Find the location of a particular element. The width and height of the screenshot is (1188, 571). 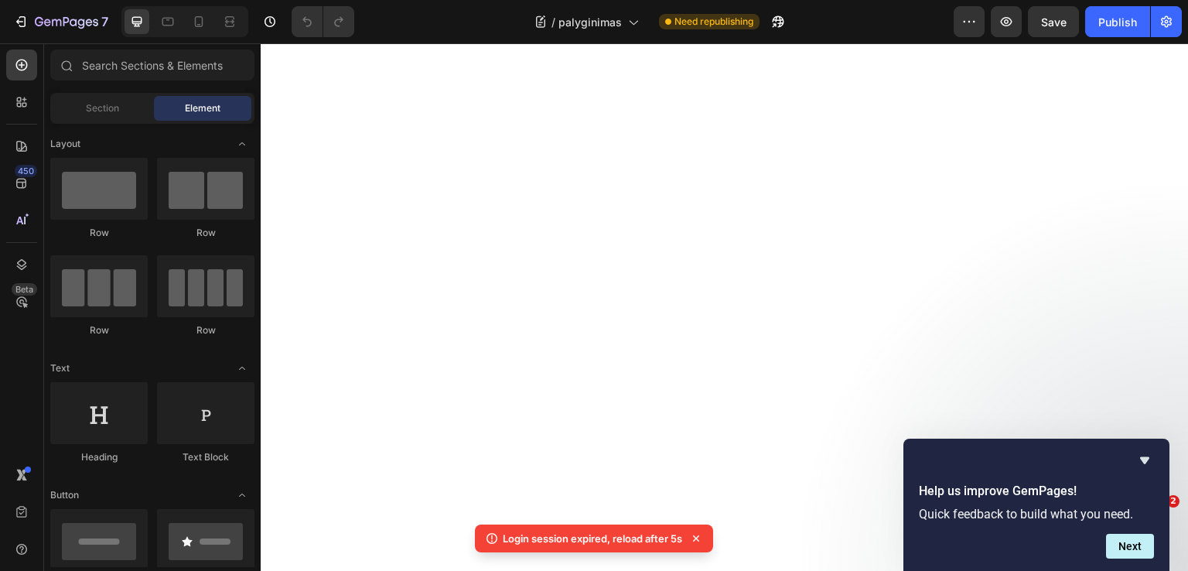

p: Quick feedback to build what you need. is located at coordinates (1036, 514).